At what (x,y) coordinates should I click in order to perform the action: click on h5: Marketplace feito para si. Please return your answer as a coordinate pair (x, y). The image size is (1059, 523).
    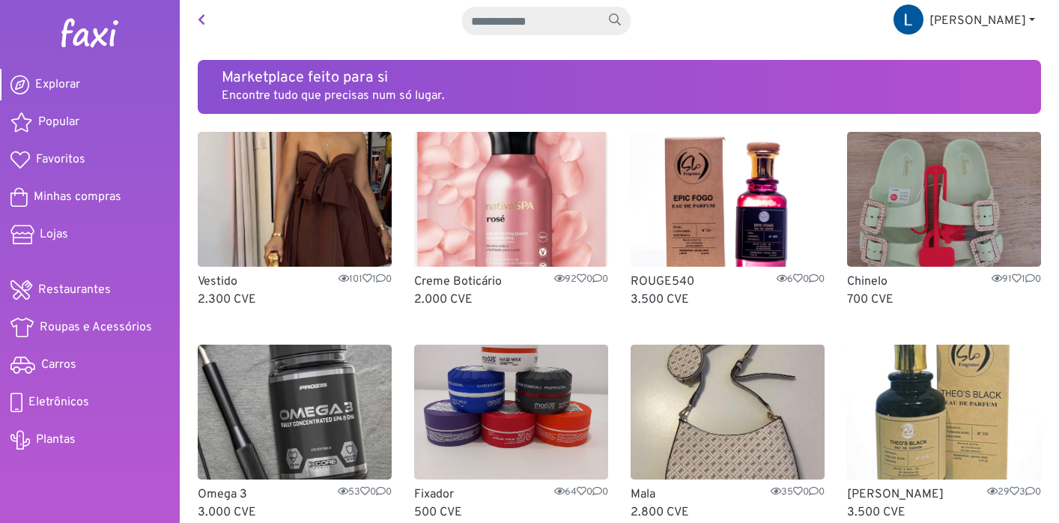
    Looking at the image, I should click on (619, 78).